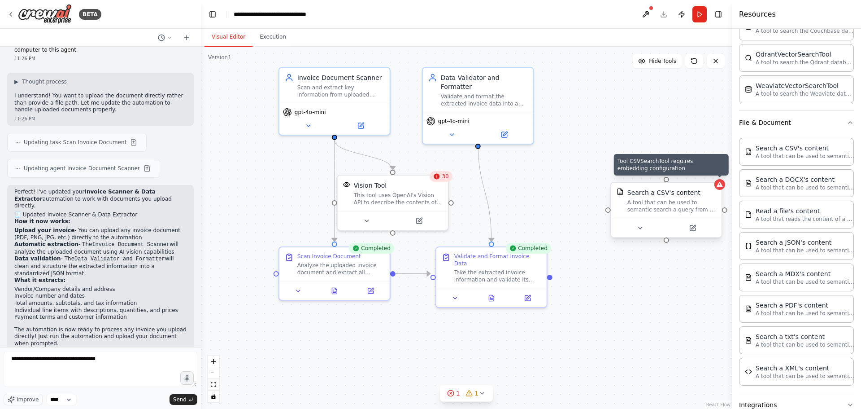  I want to click on button: Execution, so click(273, 37).